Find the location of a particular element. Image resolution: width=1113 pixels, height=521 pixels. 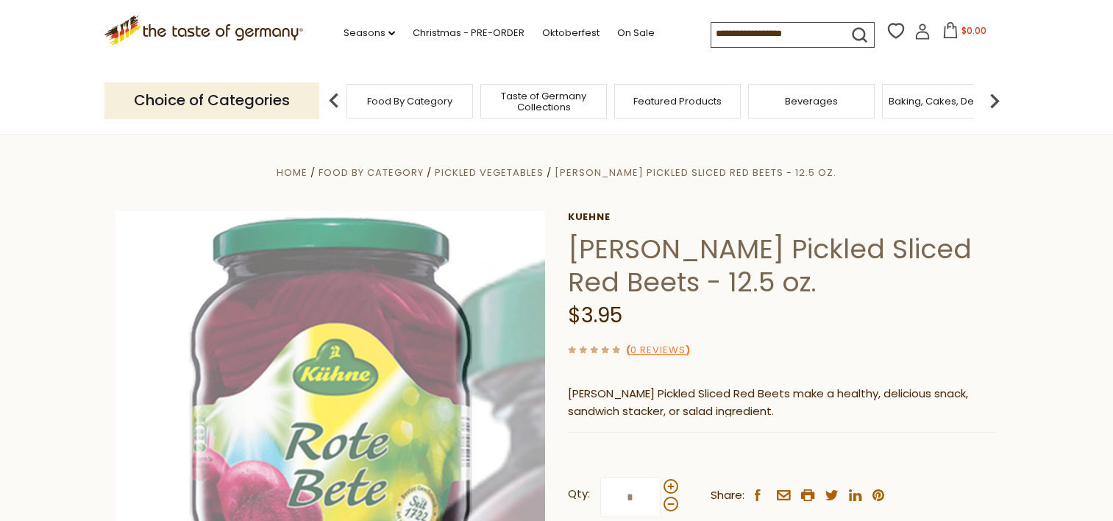

p: Choice of Categories is located at coordinates (212, 100).